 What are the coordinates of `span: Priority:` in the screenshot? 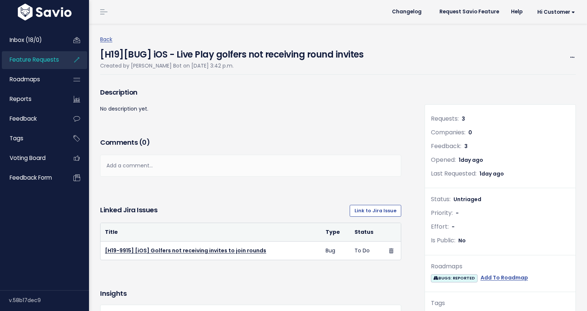 It's located at (441, 212).